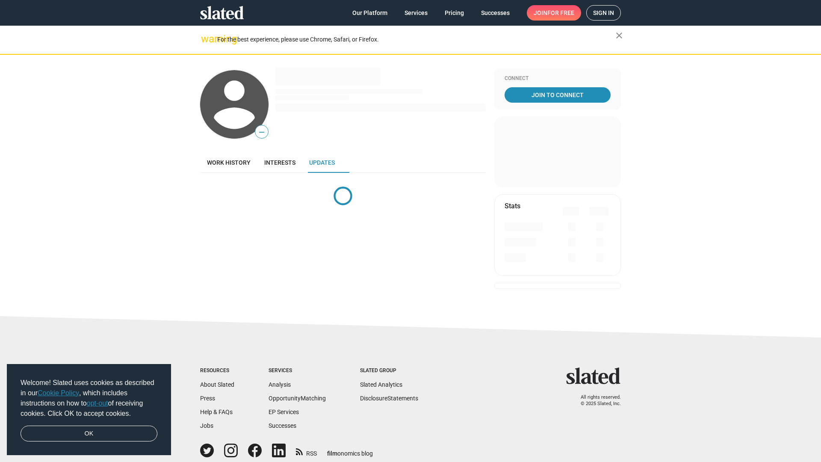  I want to click on a: RSS, so click(306, 451).